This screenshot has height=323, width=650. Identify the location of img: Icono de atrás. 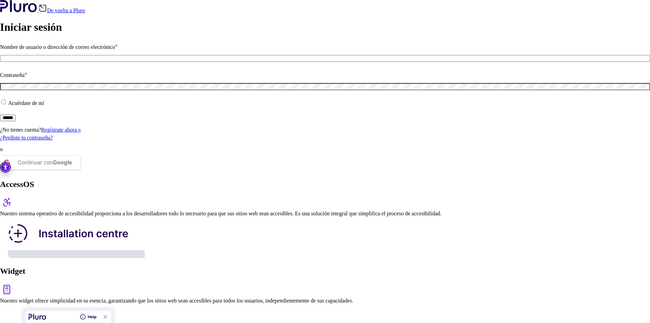
(43, 8).